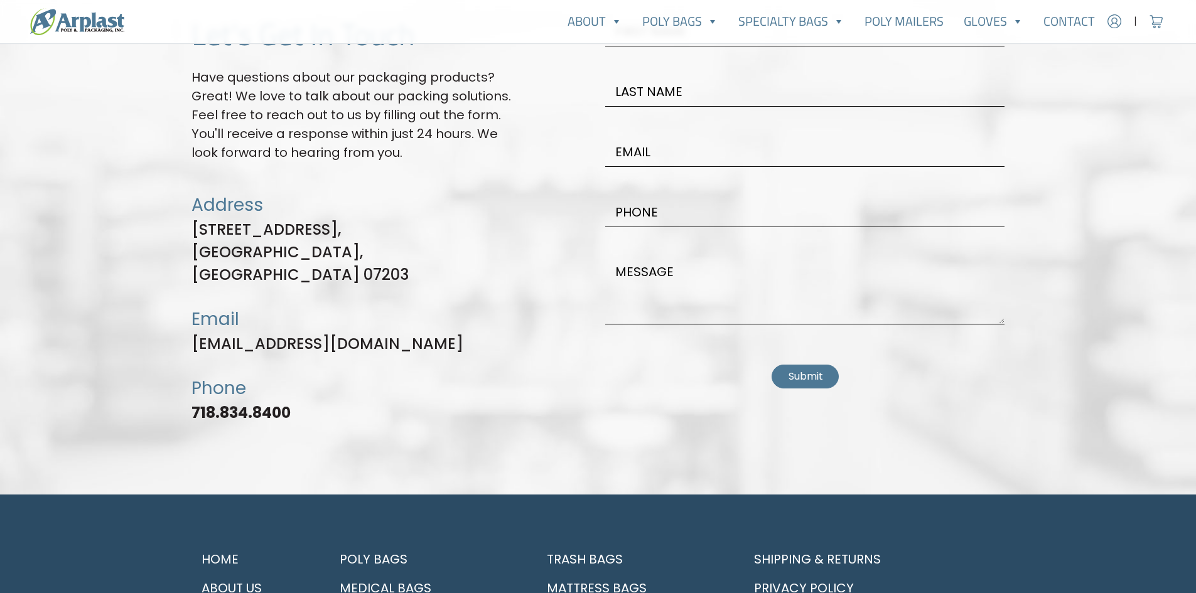  What do you see at coordinates (805, 212) in the screenshot?
I see `input: Phone` at bounding box center [805, 212].